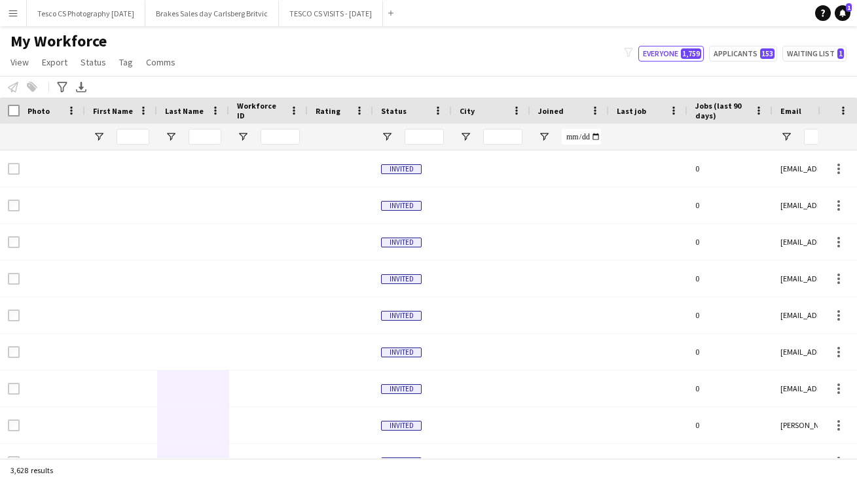  I want to click on span: First Name, so click(113, 111).